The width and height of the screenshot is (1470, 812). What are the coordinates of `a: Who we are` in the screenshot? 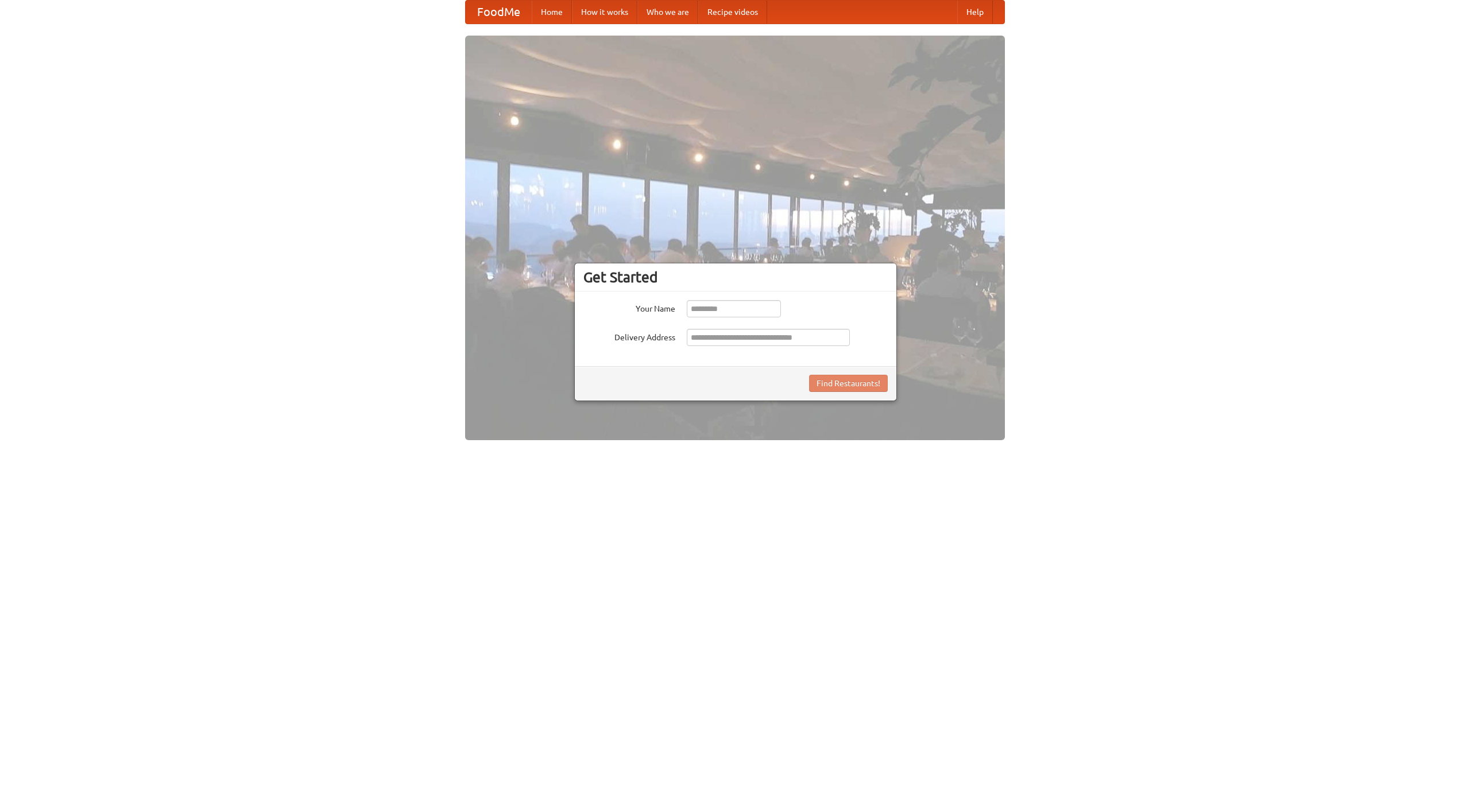 It's located at (668, 12).